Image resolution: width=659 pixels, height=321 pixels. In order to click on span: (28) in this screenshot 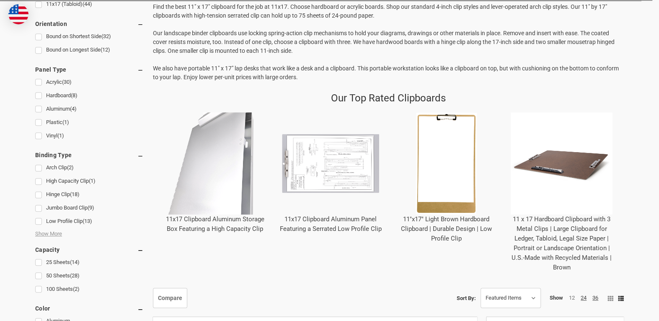, I will do `click(75, 275)`.